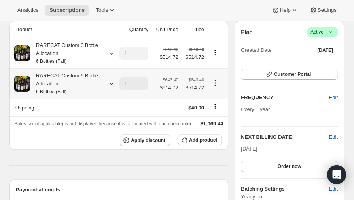 This screenshot has height=200, width=354. What do you see at coordinates (166, 30) in the screenshot?
I see `th: Unit Price` at bounding box center [166, 30].